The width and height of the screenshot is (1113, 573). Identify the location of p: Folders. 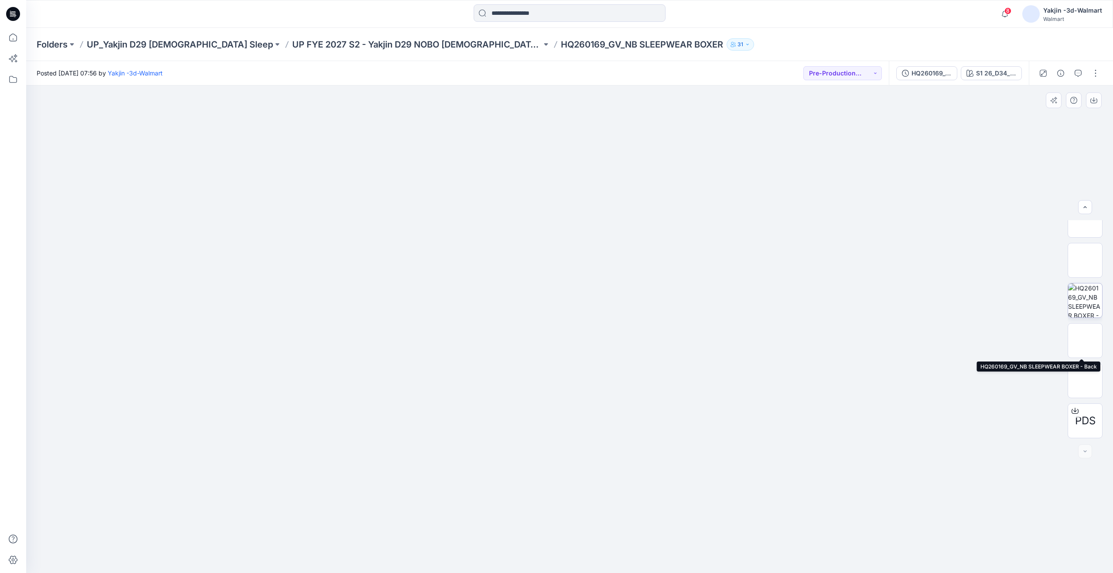
(52, 44).